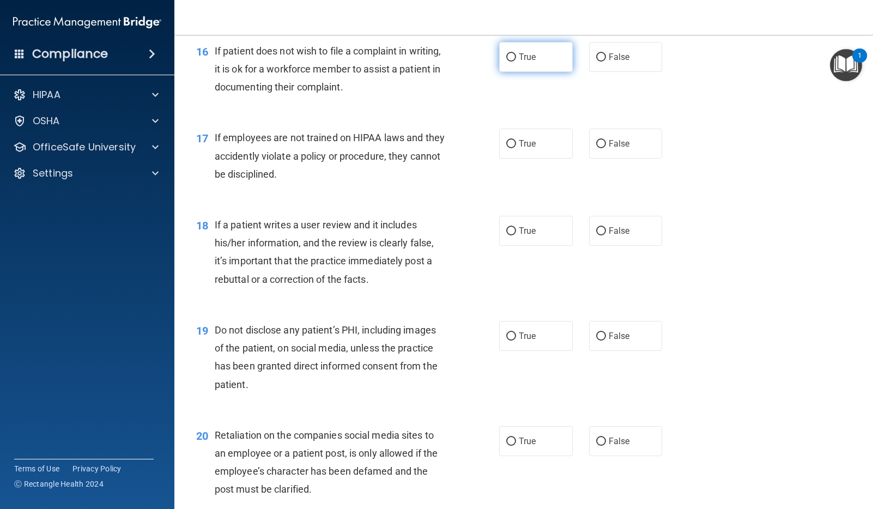 Image resolution: width=873 pixels, height=509 pixels. I want to click on h4: Compliance, so click(70, 54).